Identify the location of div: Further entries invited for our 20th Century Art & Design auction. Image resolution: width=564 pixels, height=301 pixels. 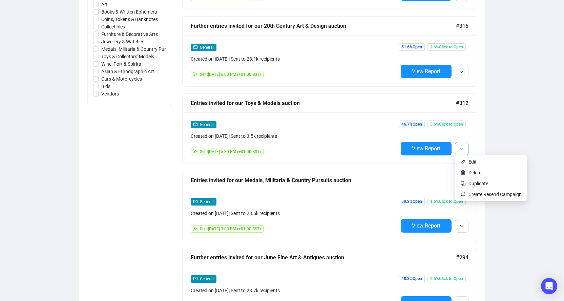
(323, 26).